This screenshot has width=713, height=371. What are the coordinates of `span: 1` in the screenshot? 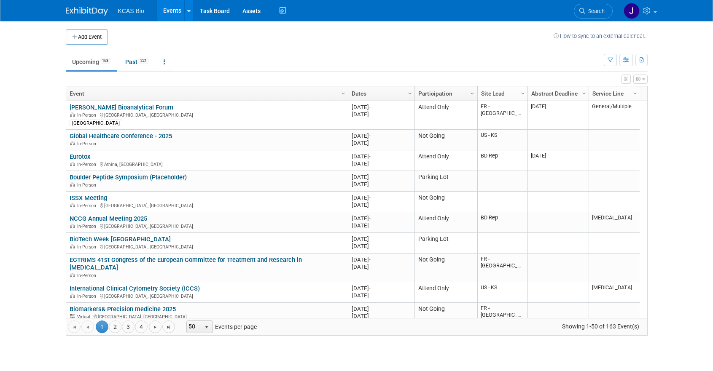 It's located at (102, 327).